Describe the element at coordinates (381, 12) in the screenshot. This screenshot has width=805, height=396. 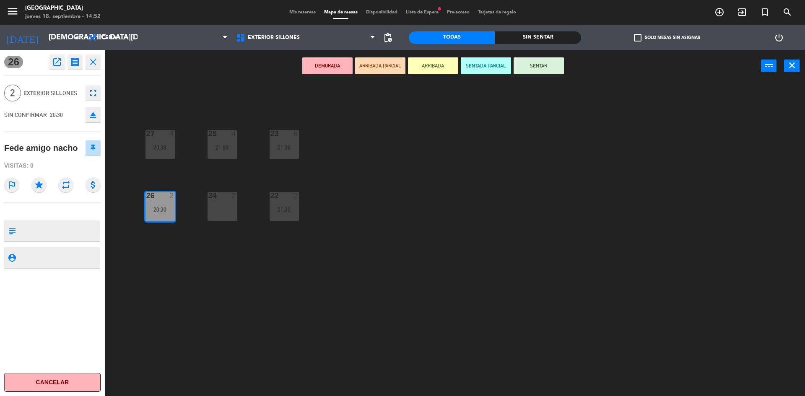
I see `span: Disponibilidad` at that location.